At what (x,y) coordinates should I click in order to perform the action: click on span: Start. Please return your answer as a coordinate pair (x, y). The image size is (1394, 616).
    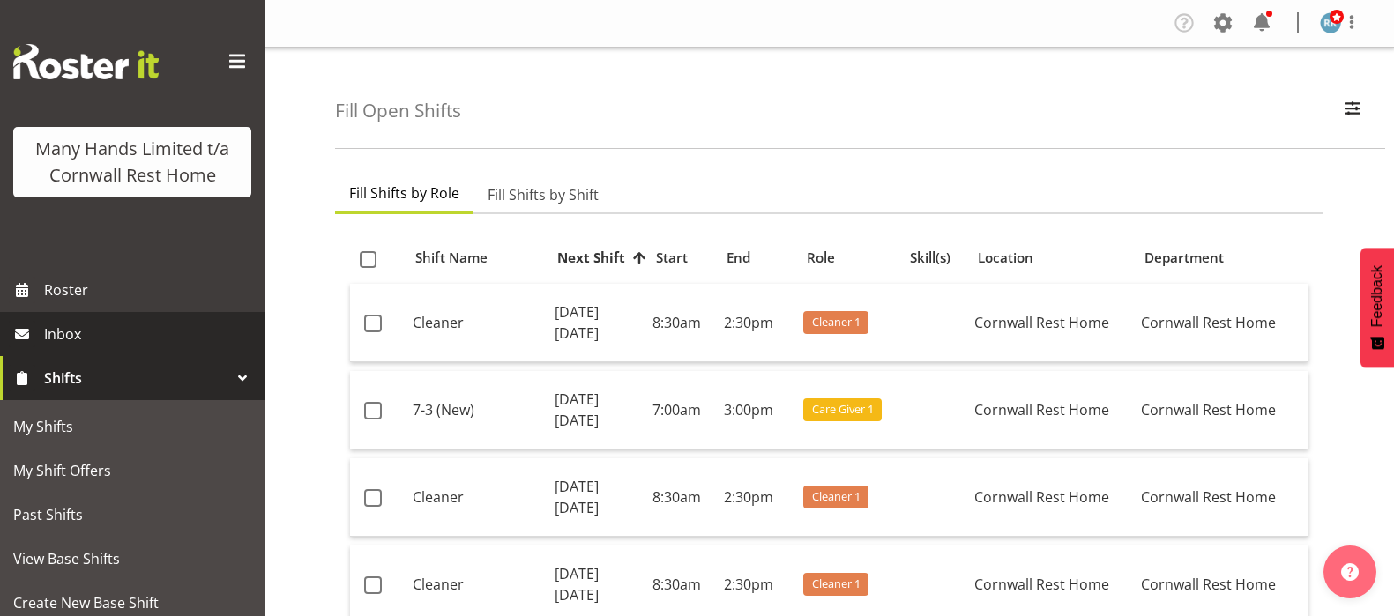
    Looking at the image, I should click on (672, 257).